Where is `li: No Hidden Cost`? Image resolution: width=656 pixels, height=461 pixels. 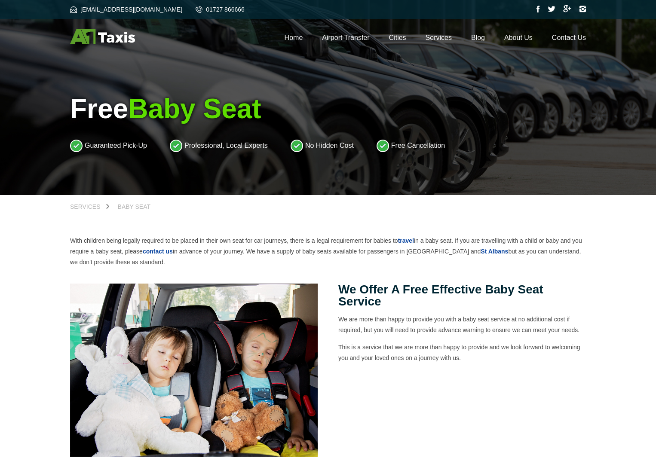
li: No Hidden Cost is located at coordinates (322, 146).